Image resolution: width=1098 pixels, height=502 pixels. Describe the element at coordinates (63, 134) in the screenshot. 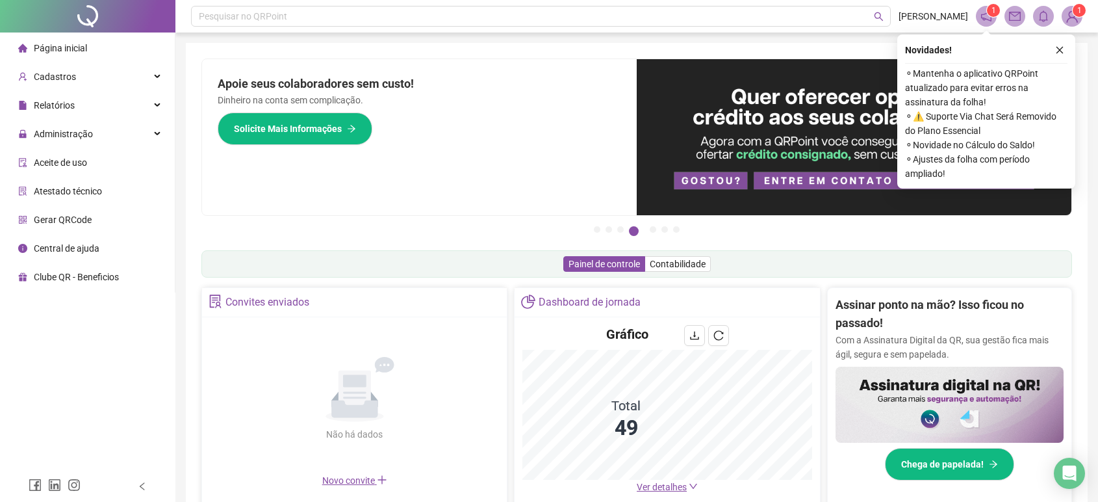

I see `span: Administração` at that location.